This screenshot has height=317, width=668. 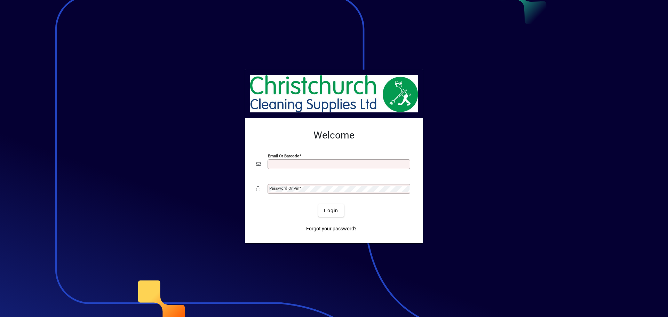 I want to click on h2: Welcome, so click(x=334, y=135).